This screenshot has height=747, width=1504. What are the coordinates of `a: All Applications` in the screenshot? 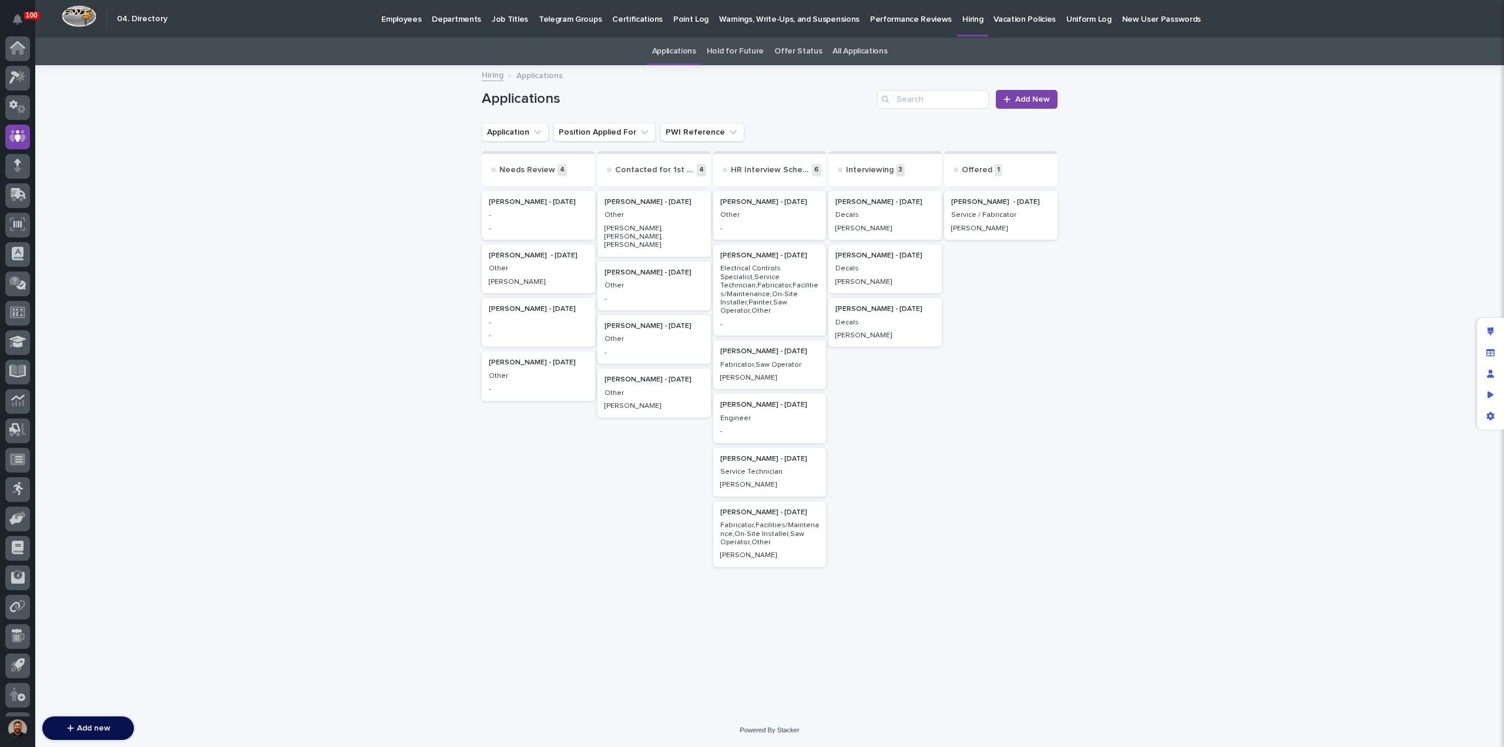 It's located at (860, 51).